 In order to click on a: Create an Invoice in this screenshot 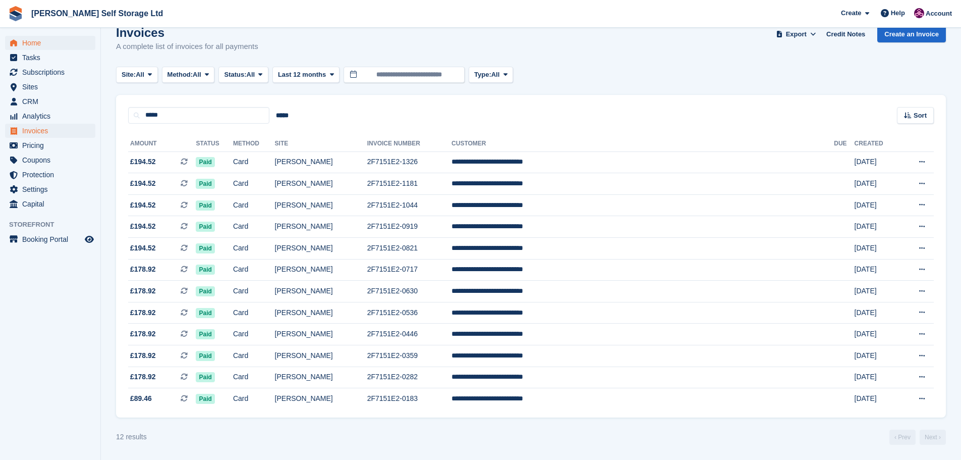, I will do `click(912, 34)`.